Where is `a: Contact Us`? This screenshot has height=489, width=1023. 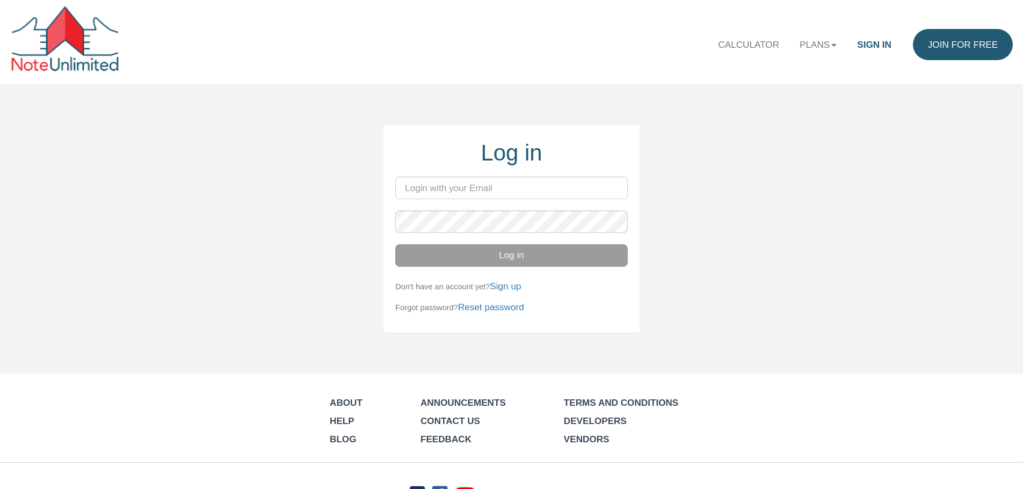 a: Contact Us is located at coordinates (450, 421).